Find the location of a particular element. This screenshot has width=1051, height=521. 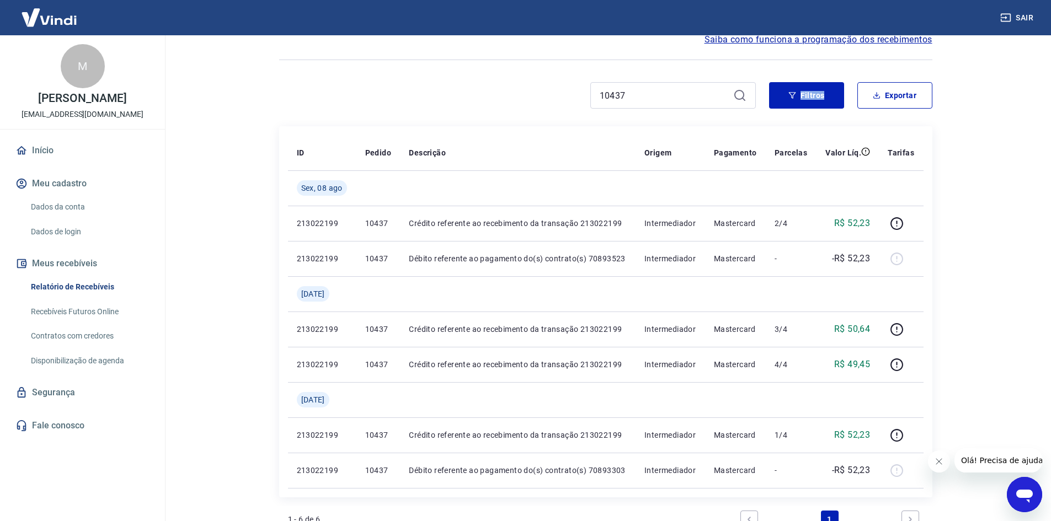

p: Pedido is located at coordinates (378, 153).